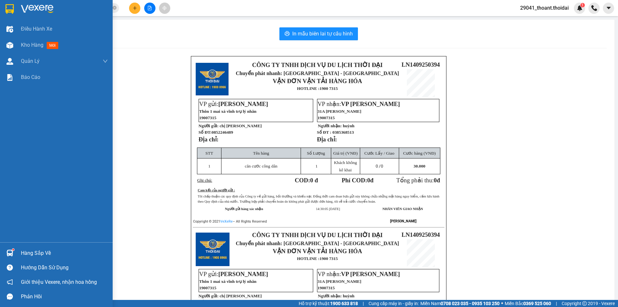 The image size is (618, 307). What do you see at coordinates (324, 132) in the screenshot?
I see `strong: Số ĐT :` at bounding box center [324, 132].